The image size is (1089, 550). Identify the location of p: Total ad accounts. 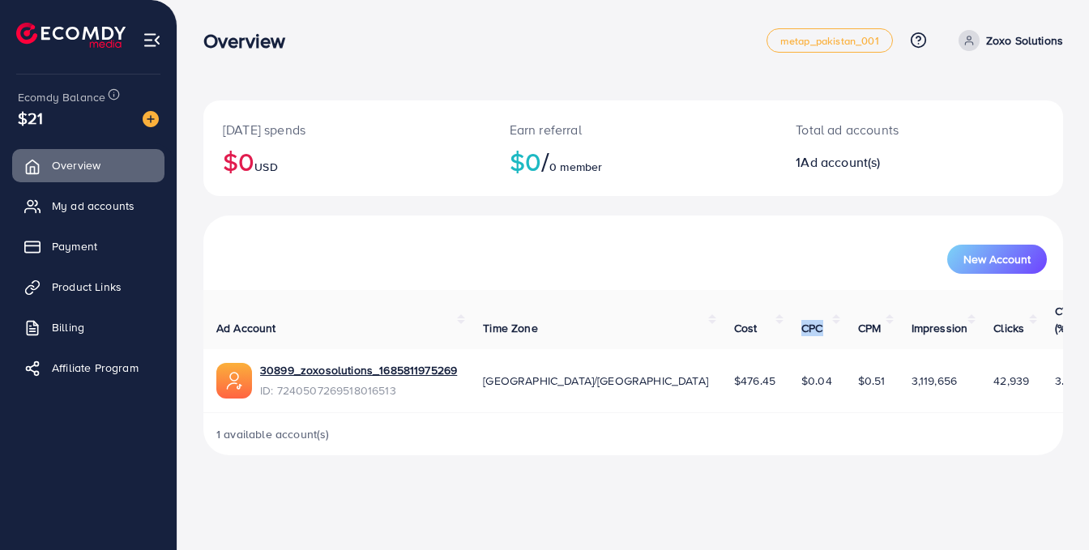
(883, 130).